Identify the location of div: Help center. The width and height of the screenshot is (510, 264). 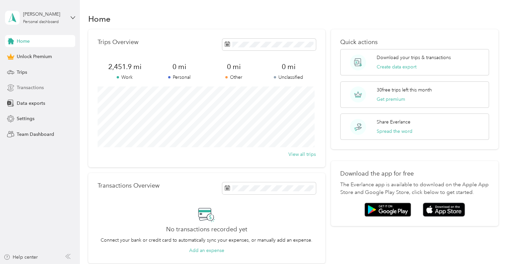
(21, 257).